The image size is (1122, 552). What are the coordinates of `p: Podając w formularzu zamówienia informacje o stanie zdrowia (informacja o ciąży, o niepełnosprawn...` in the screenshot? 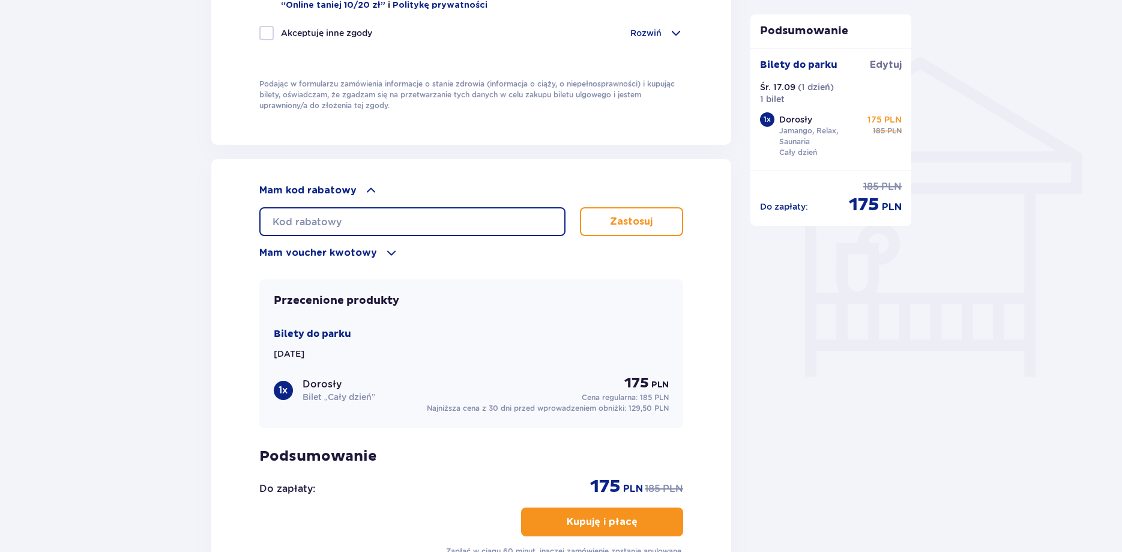 It's located at (471, 95).